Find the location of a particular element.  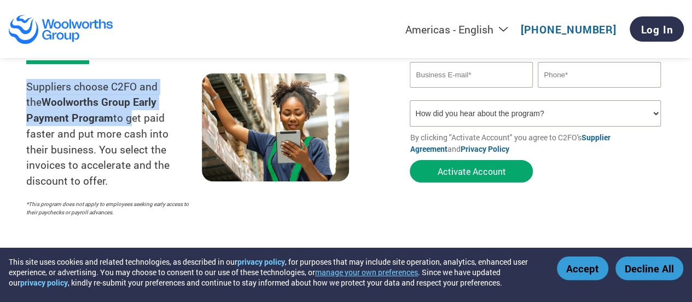

a: Privacy Policy is located at coordinates (484, 148).